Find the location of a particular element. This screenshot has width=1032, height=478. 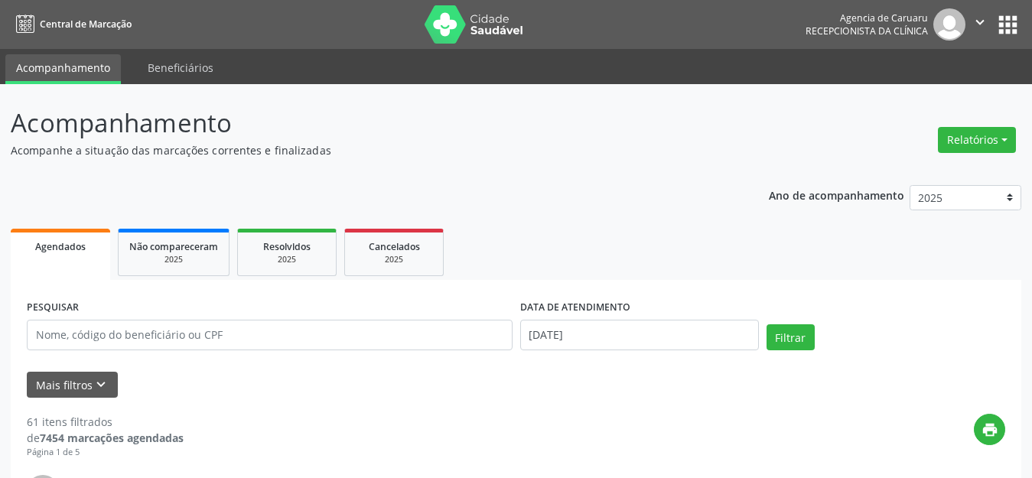

input: Selecione um intervalo is located at coordinates (639, 335).